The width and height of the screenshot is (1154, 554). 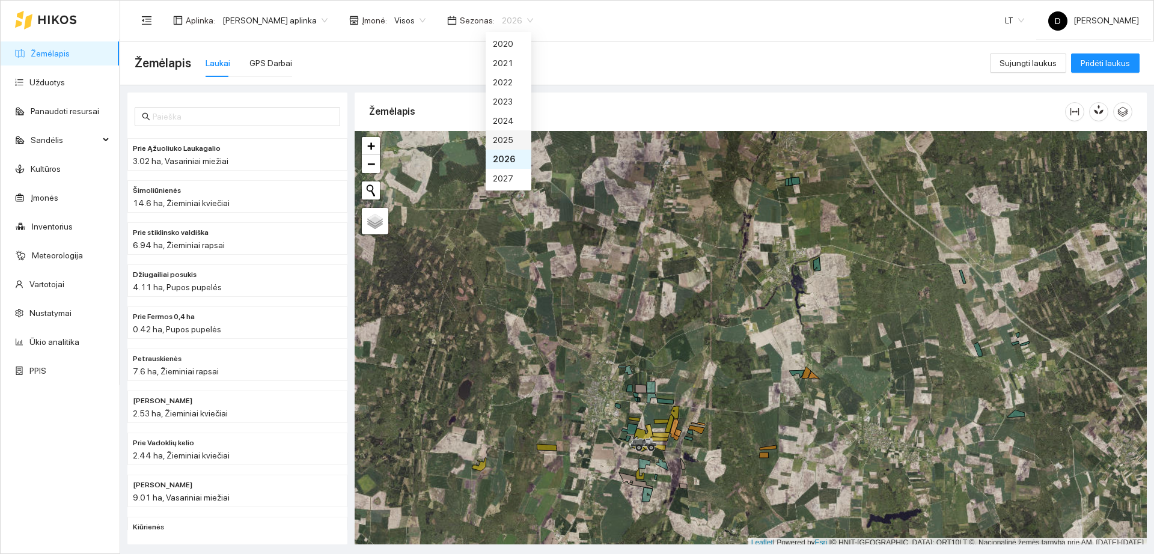 What do you see at coordinates (57, 255) in the screenshot?
I see `a: Meteorologija` at bounding box center [57, 255].